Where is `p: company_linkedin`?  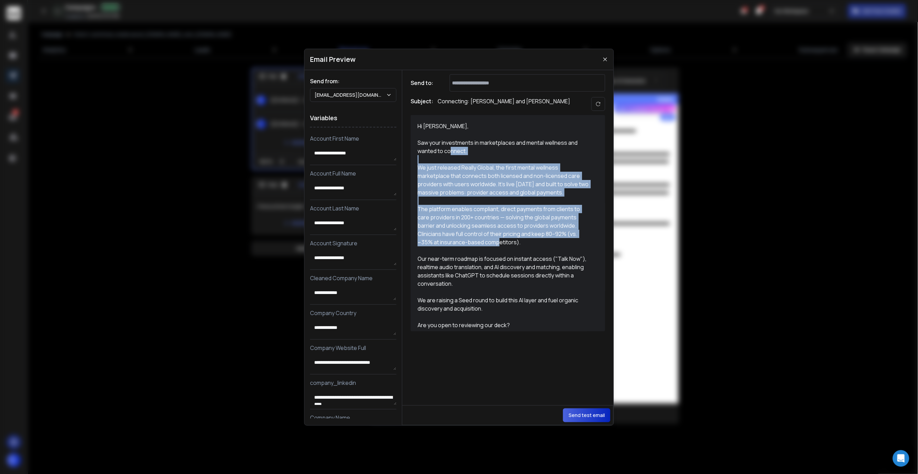
p: company_linkedin is located at coordinates (353, 383).